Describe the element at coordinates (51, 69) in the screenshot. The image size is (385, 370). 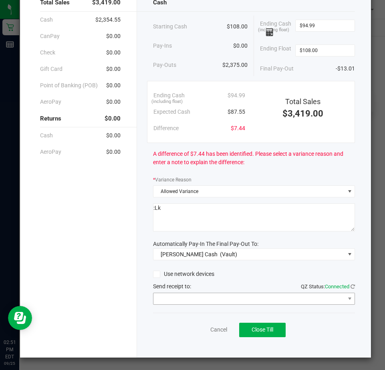
I see `span: Gift Card` at that location.